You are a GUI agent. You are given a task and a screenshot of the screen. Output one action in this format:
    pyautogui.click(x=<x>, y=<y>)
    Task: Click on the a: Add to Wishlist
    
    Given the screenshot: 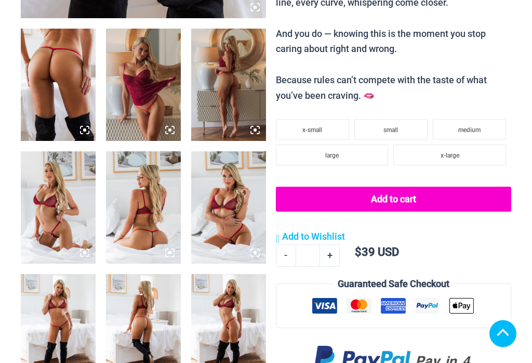 What is the action you would take?
    pyautogui.click(x=310, y=237)
    